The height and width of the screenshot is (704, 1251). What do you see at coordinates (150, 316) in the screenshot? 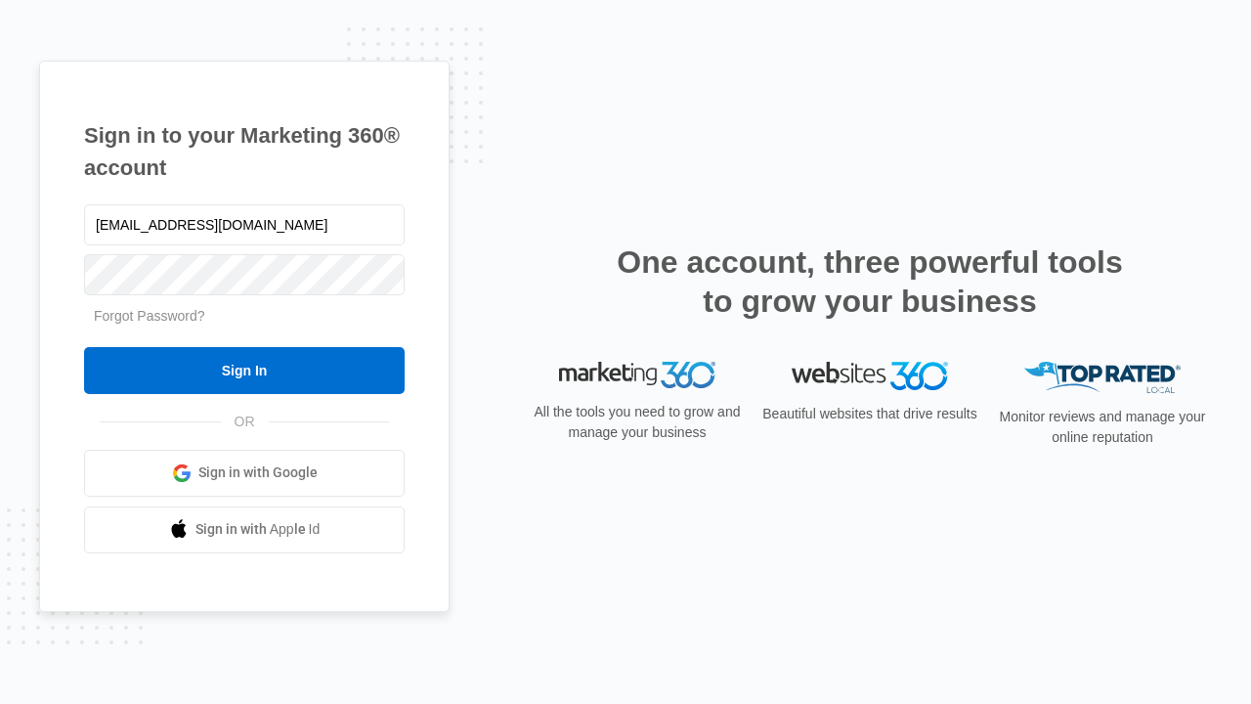
I see `a: Forgot Password?` at bounding box center [150, 316].